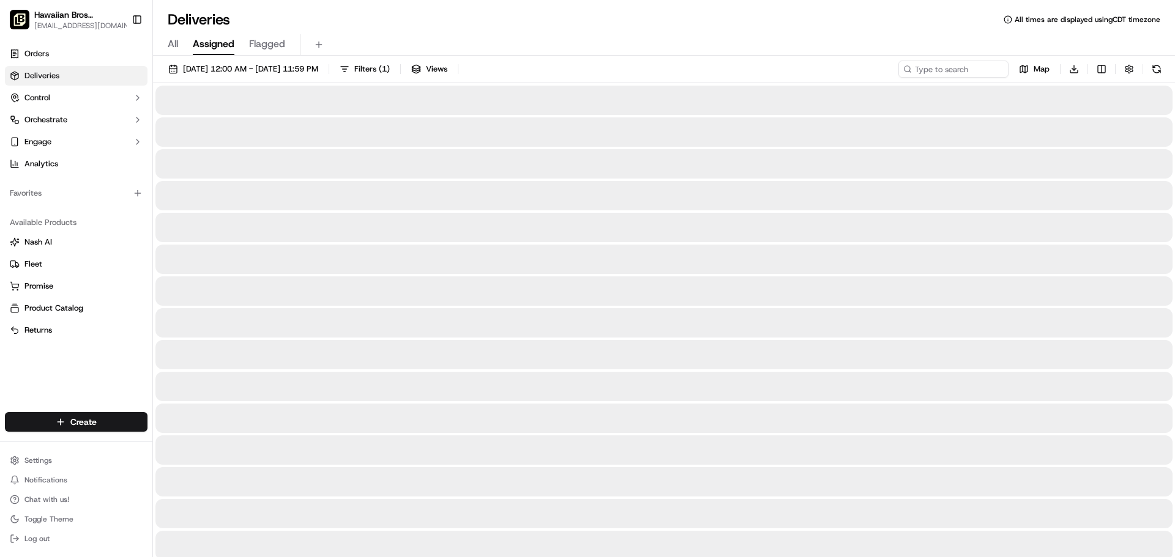 The height and width of the screenshot is (557, 1175). What do you see at coordinates (76, 480) in the screenshot?
I see `button: Notifications` at bounding box center [76, 480].